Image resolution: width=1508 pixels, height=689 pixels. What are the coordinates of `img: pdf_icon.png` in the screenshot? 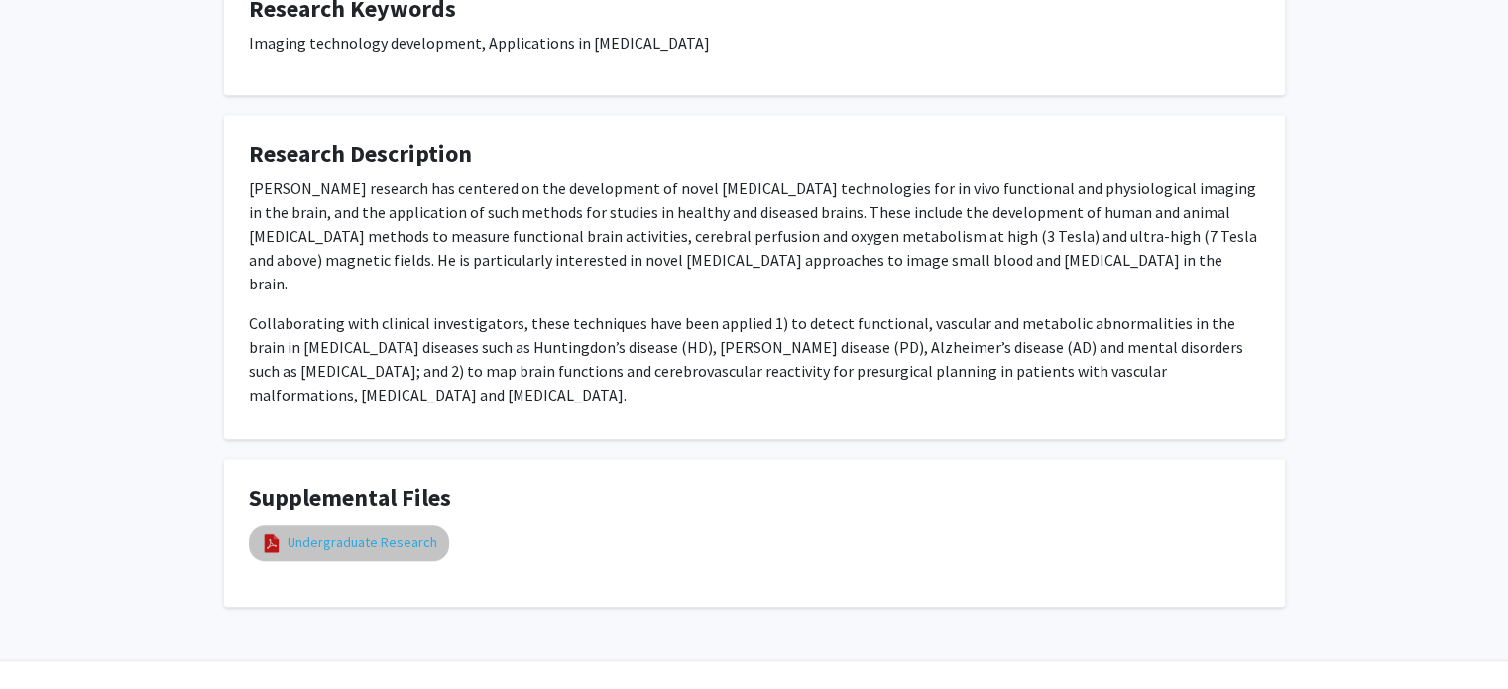 It's located at (272, 543).